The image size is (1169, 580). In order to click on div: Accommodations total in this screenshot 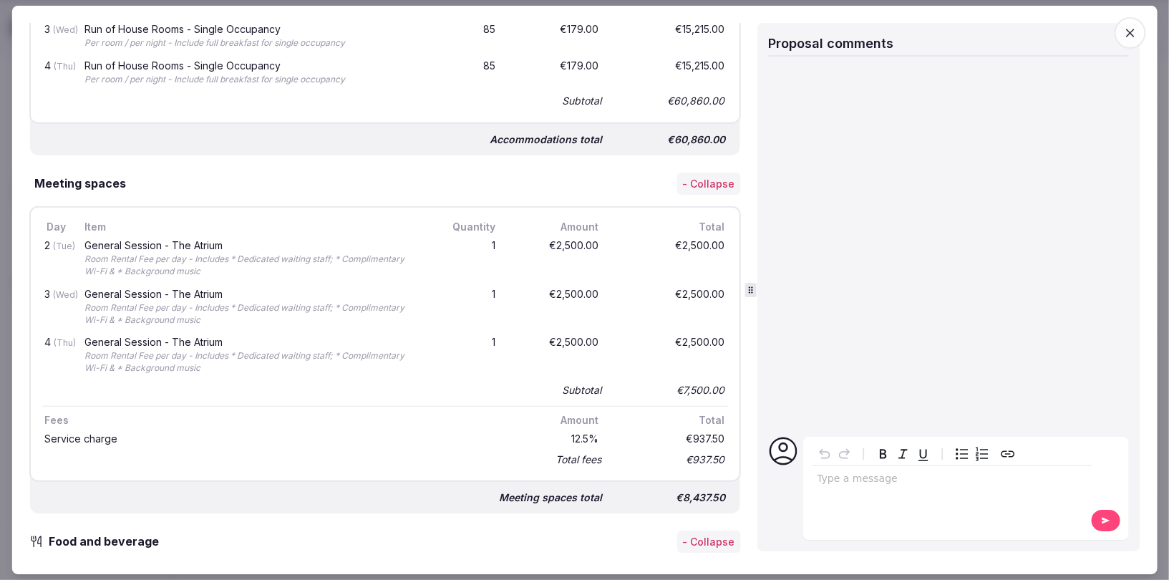, I will do `click(545, 140)`.